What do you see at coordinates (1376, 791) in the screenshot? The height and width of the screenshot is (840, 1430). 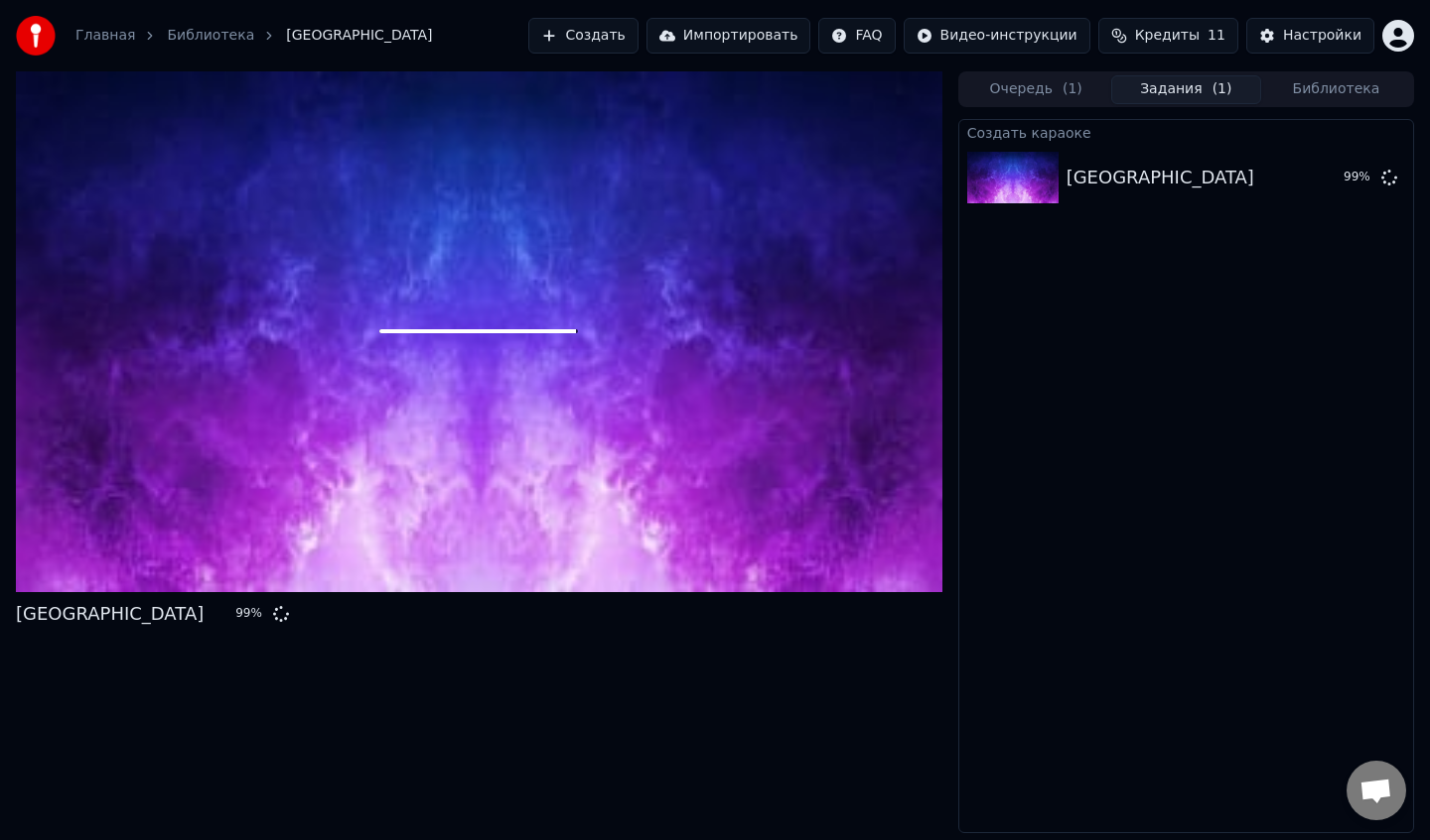 I see `div: Открытый чат` at bounding box center [1376, 791].